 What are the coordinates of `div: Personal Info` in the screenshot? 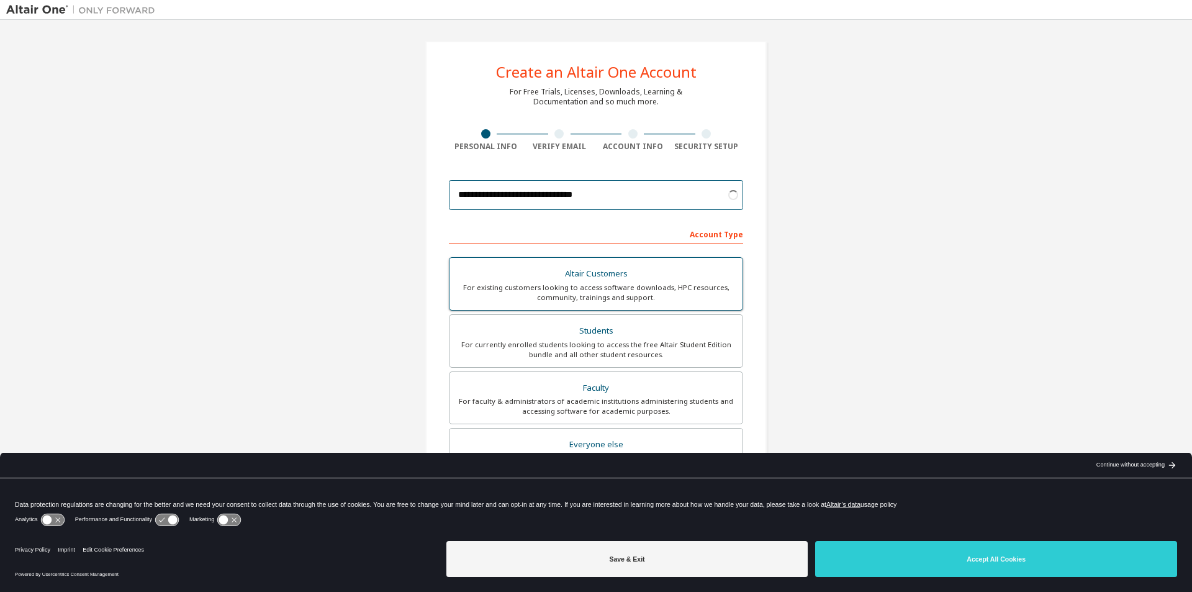 It's located at (486, 147).